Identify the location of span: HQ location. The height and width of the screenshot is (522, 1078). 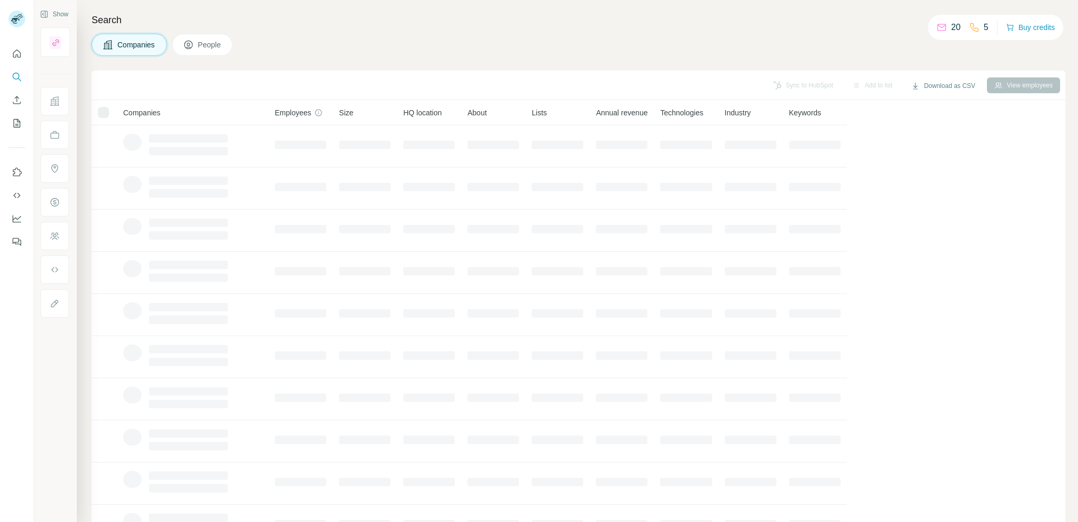
(422, 113).